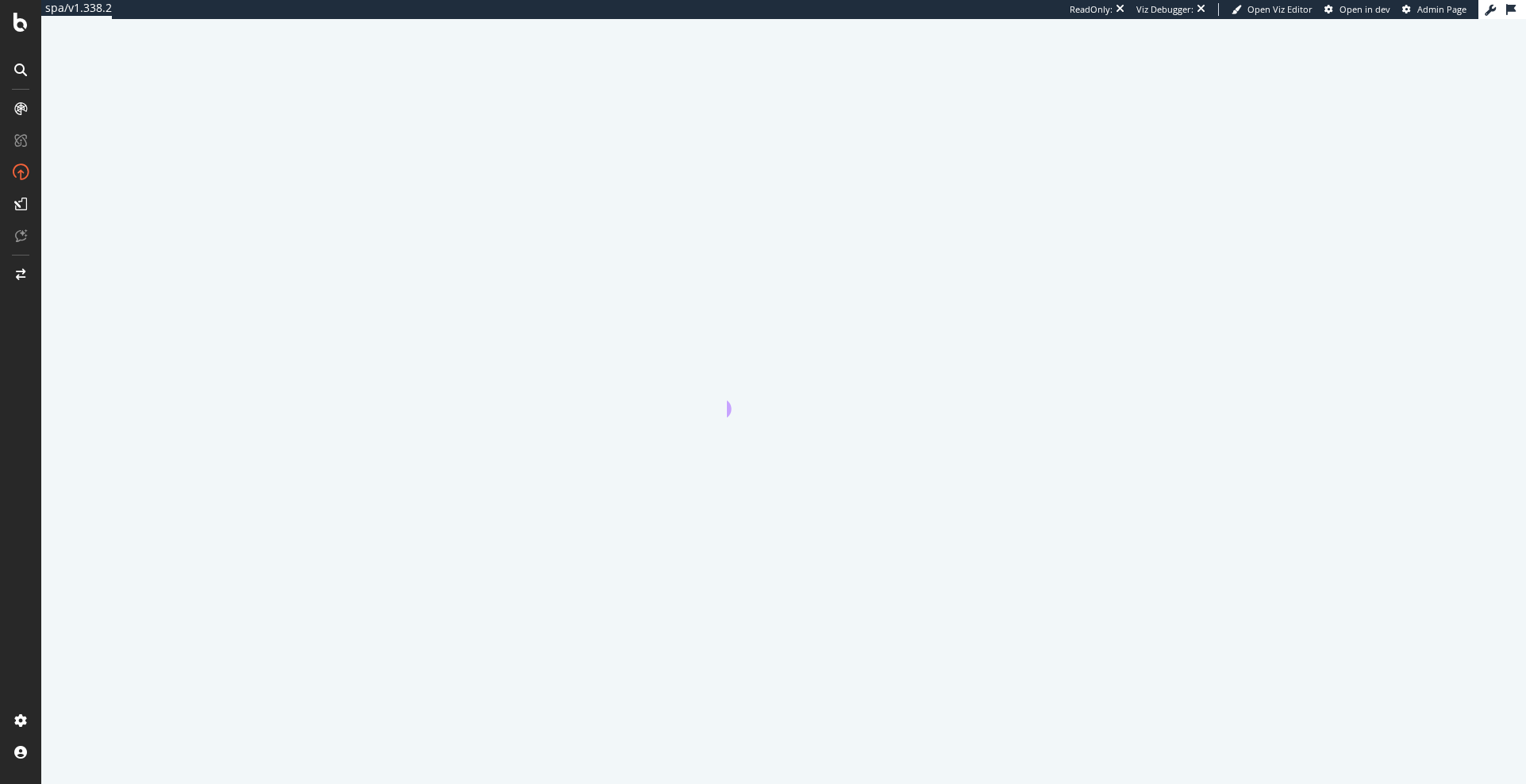  What do you see at coordinates (1091, 10) in the screenshot?
I see `div: ReadOnly:` at bounding box center [1091, 10].